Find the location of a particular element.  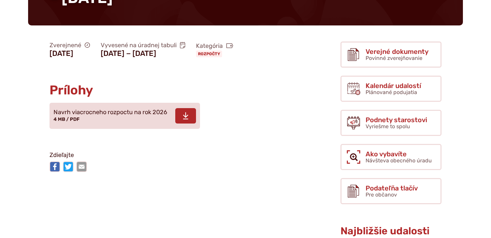

a: Kalendár udalostí Plánované podujatia is located at coordinates (391, 89).